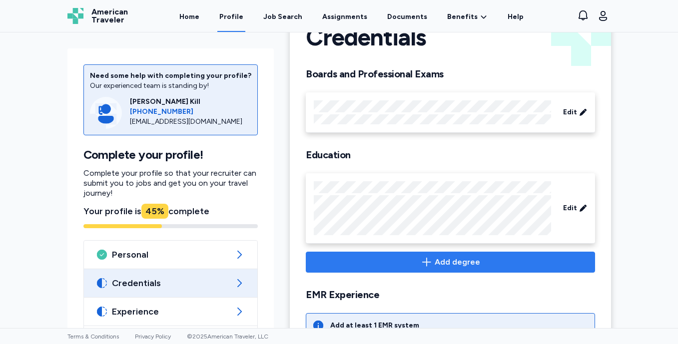 This screenshot has height=344, width=678. I want to click on div: 45 %, so click(155, 211).